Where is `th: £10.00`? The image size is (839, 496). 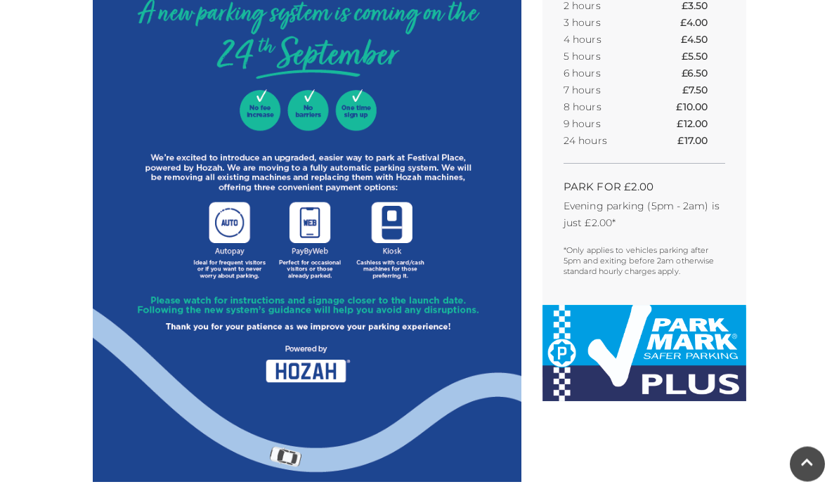 th: £10.00 is located at coordinates (701, 108).